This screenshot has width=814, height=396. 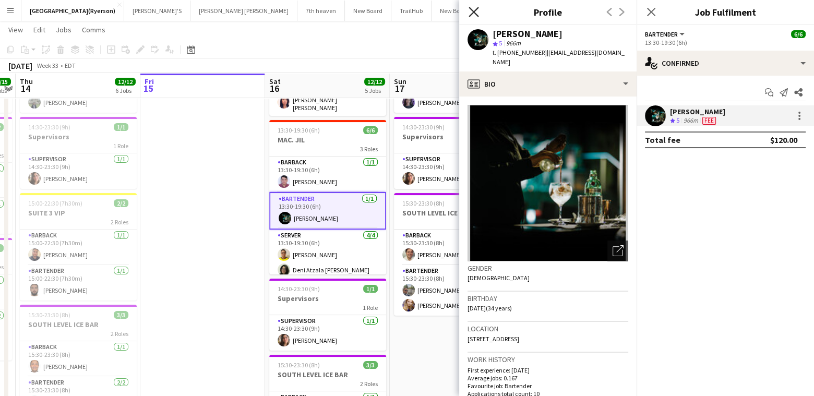 What do you see at coordinates (275, 81) in the screenshot?
I see `span: Sat` at bounding box center [275, 81].